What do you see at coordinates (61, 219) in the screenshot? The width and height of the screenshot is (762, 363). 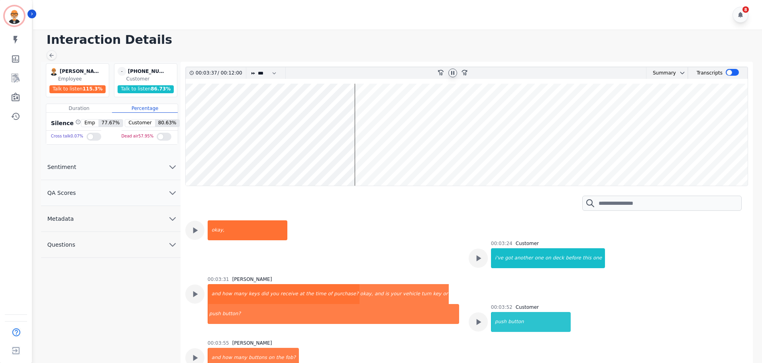 I see `span: Metadata` at bounding box center [61, 219].